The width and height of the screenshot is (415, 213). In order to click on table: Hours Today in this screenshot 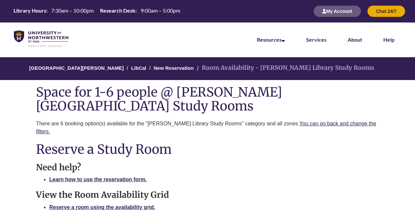, I will do `click(97, 11)`.